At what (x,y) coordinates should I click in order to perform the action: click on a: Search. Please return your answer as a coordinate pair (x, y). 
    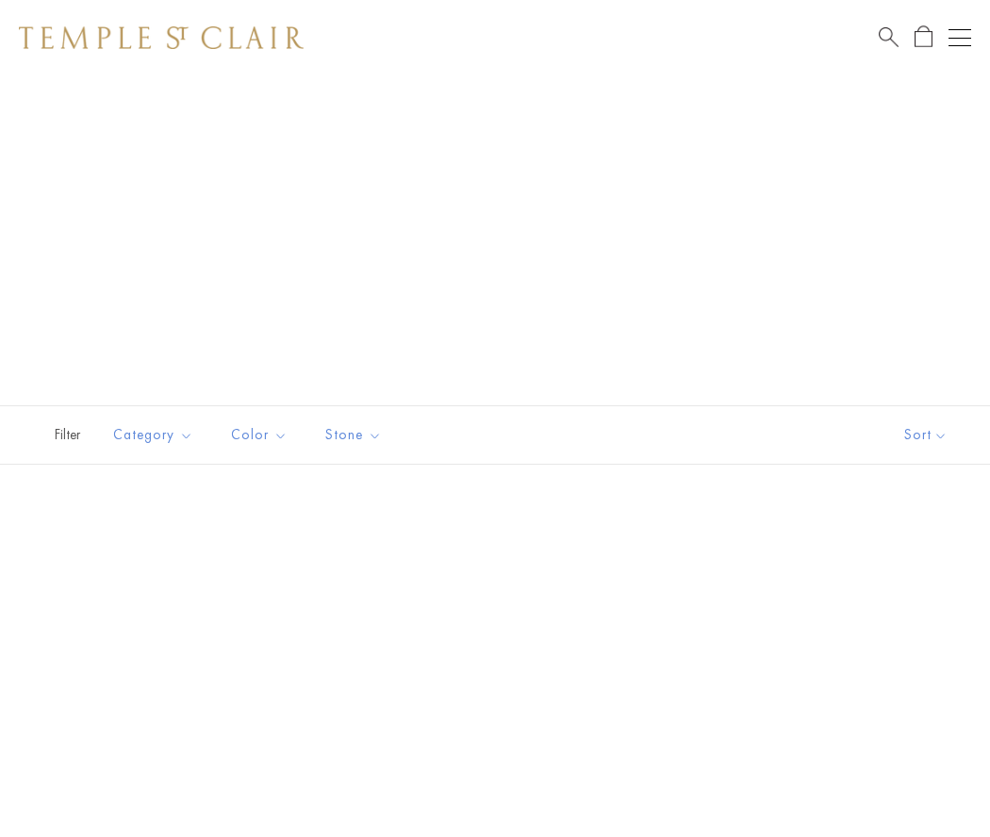
    Looking at the image, I should click on (888, 37).